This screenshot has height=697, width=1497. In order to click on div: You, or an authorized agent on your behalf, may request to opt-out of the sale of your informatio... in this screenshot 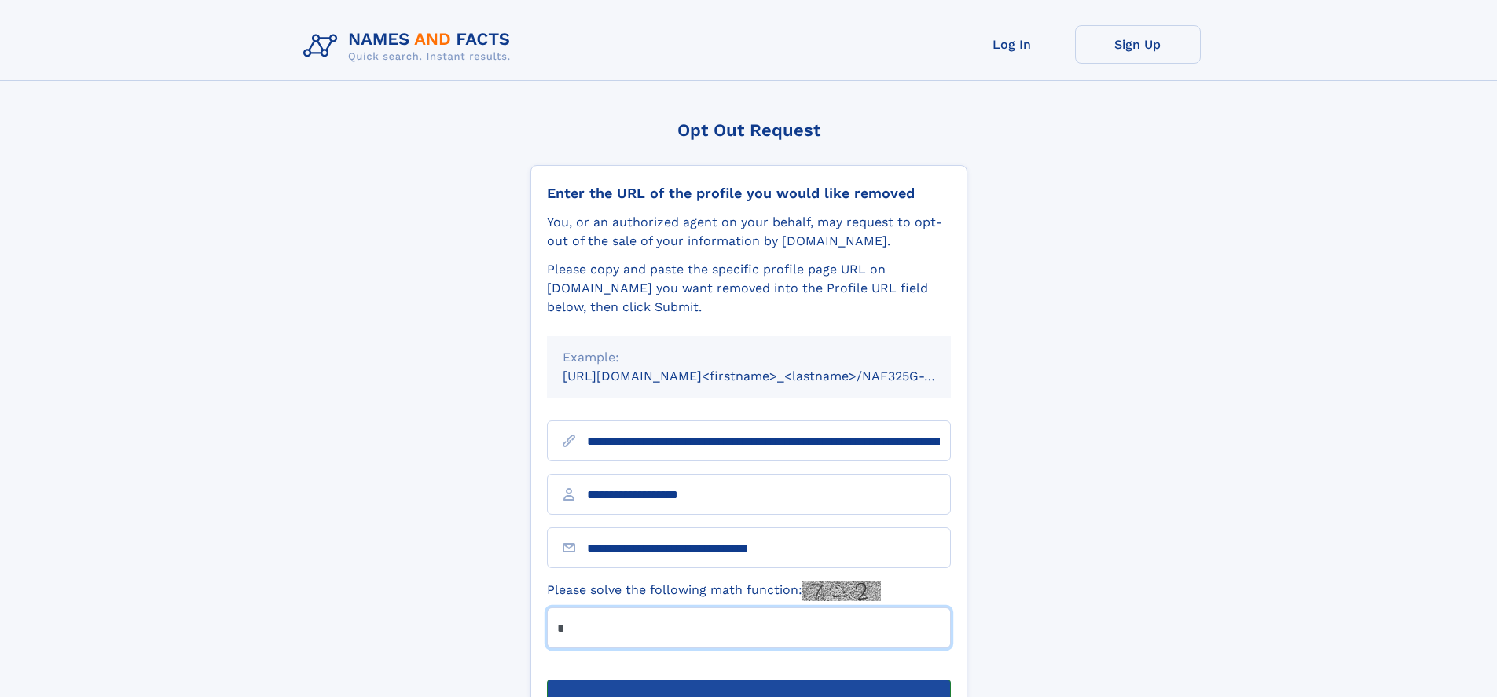, I will do `click(749, 232)`.